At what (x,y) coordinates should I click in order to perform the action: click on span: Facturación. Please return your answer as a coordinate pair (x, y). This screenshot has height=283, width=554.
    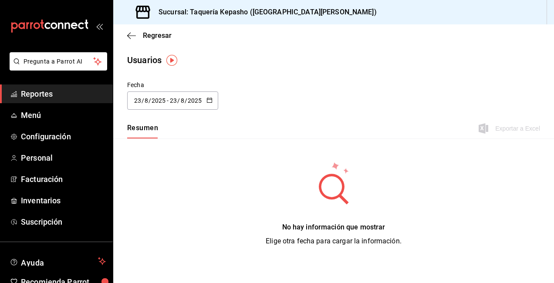
    Looking at the image, I should click on (63, 179).